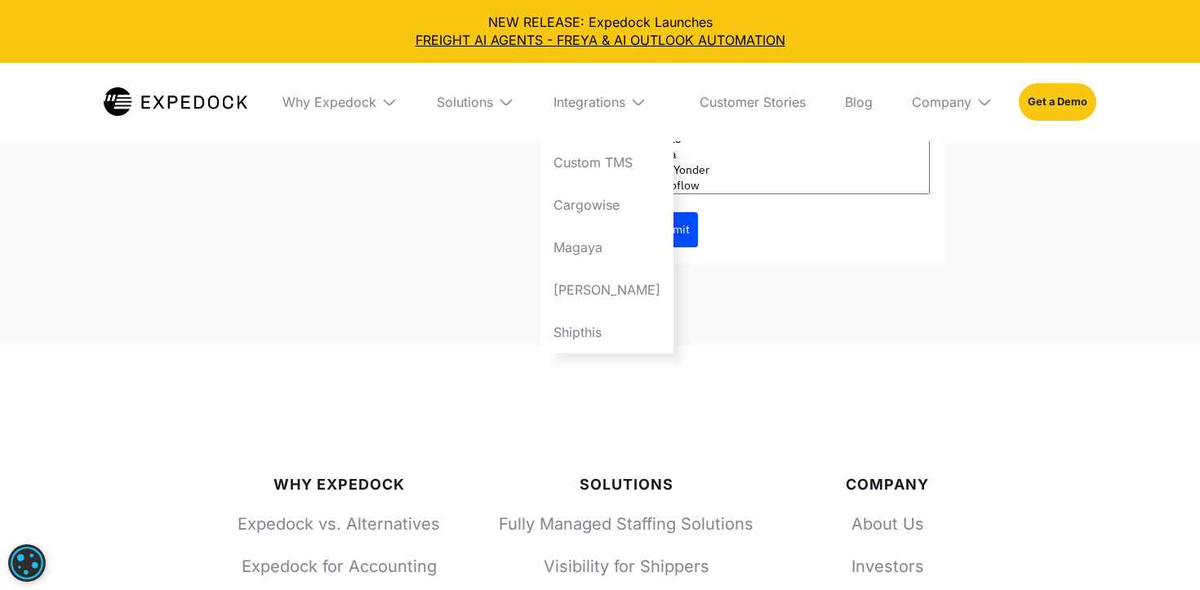 This screenshot has width=1200, height=590. Describe the element at coordinates (339, 567) in the screenshot. I see `a: Expedock for Accounting` at that location.